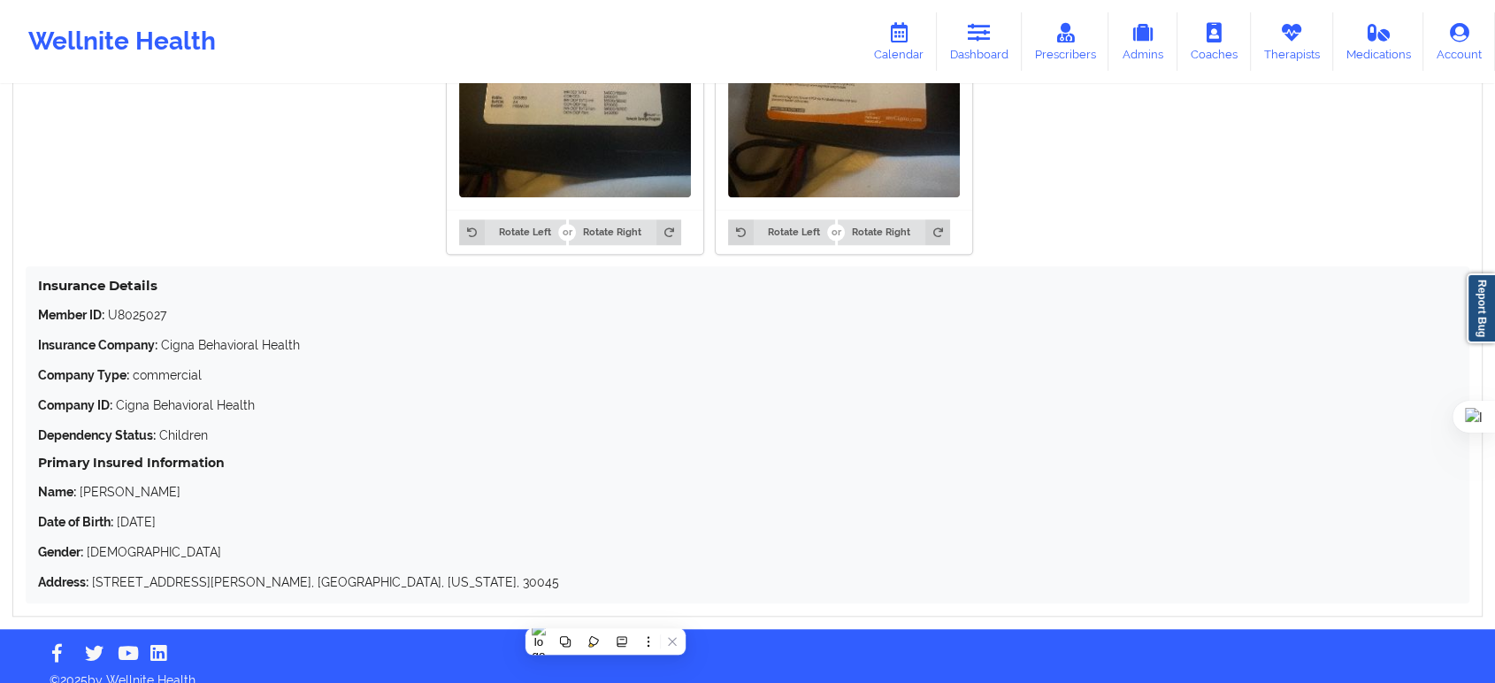 The image size is (1495, 683). Describe the element at coordinates (747, 285) in the screenshot. I see `h4: Insurance Details` at that location.